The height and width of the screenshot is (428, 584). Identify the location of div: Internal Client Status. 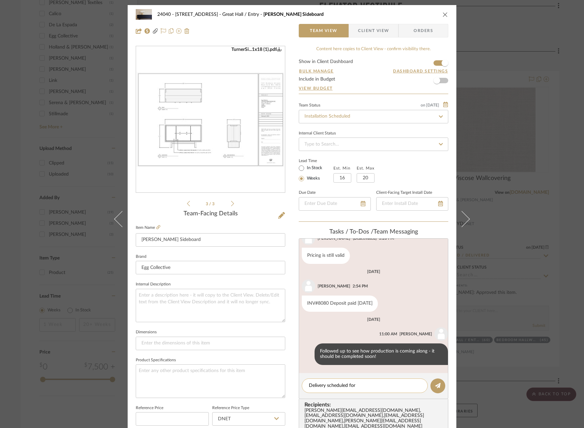
(317, 133).